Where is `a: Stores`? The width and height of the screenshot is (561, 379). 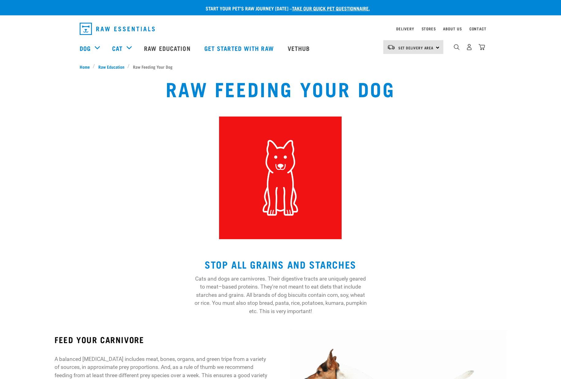 a: Stores is located at coordinates (429, 28).